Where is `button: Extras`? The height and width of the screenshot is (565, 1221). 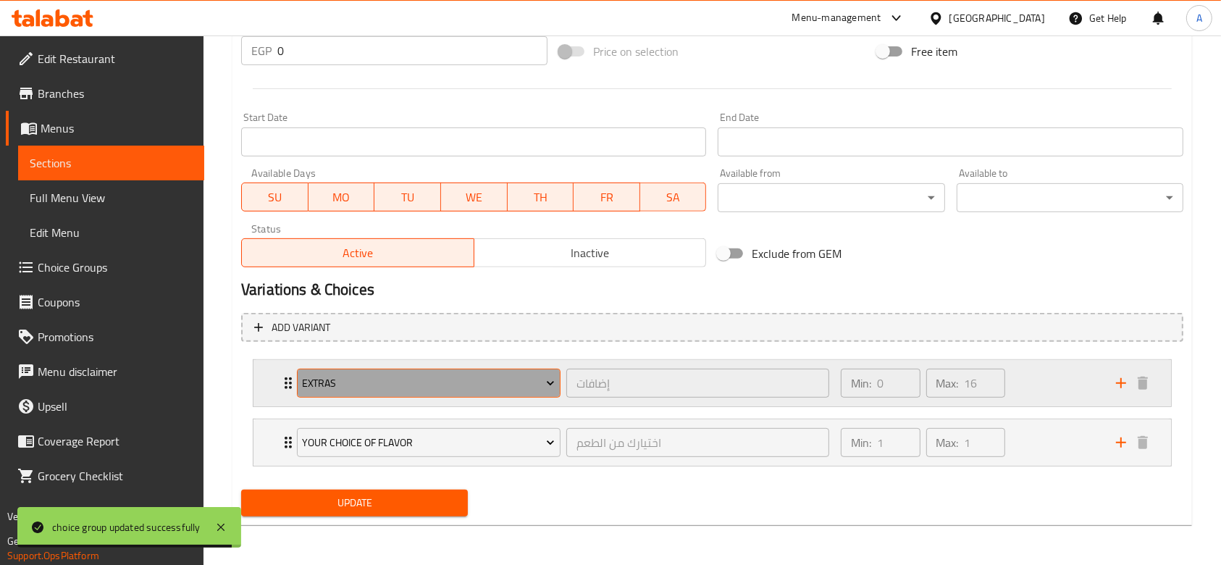
button: Extras is located at coordinates (429, 383).